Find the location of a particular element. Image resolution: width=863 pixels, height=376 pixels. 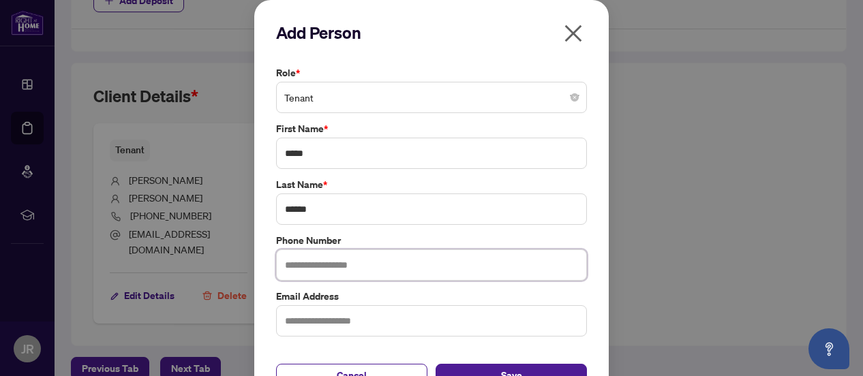

h2: Add Person is located at coordinates (432, 33).